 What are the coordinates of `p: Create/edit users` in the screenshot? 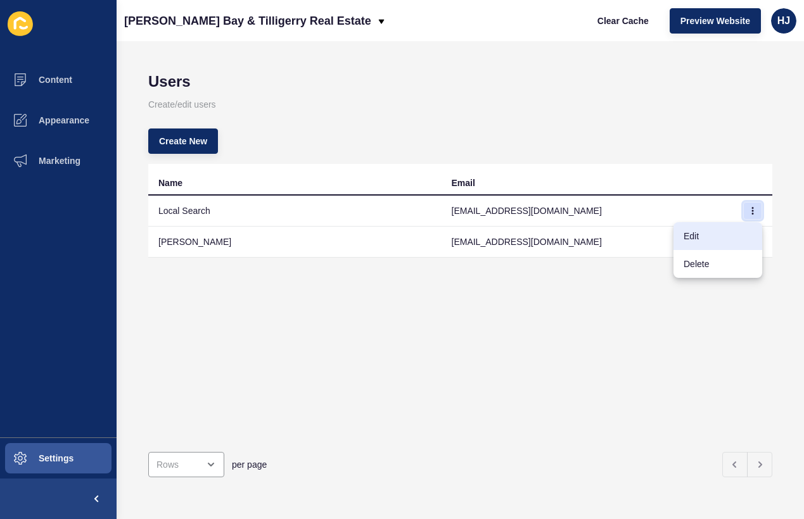 It's located at (460, 105).